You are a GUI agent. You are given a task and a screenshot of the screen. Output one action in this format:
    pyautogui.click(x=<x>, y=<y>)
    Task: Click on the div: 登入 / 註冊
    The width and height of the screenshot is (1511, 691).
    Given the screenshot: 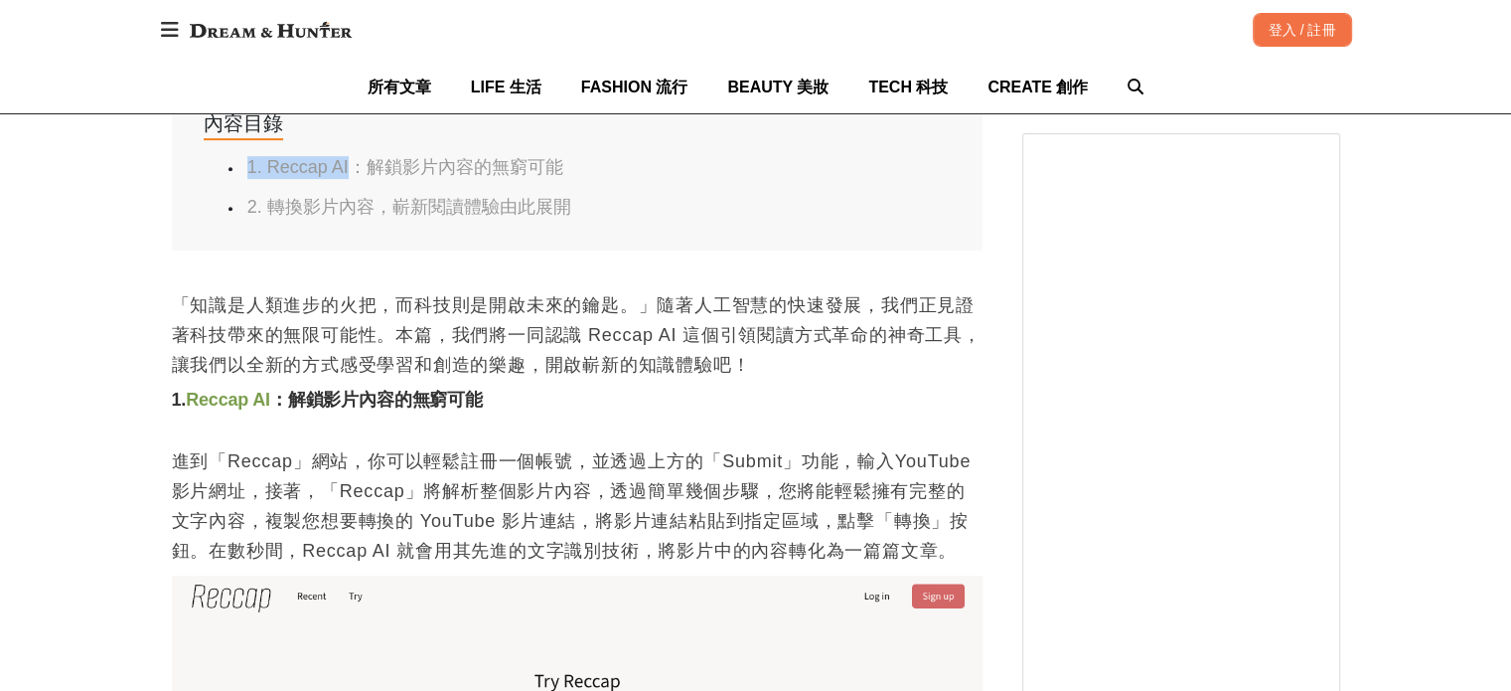 What is the action you would take?
    pyautogui.click(x=1303, y=30)
    